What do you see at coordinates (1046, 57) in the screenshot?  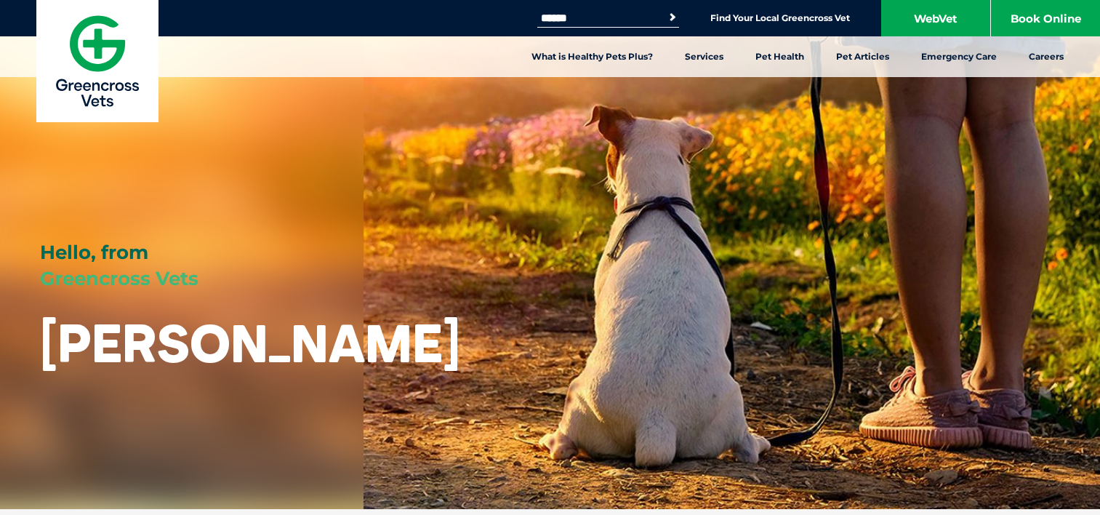 I see `a: Careers` at bounding box center [1046, 57].